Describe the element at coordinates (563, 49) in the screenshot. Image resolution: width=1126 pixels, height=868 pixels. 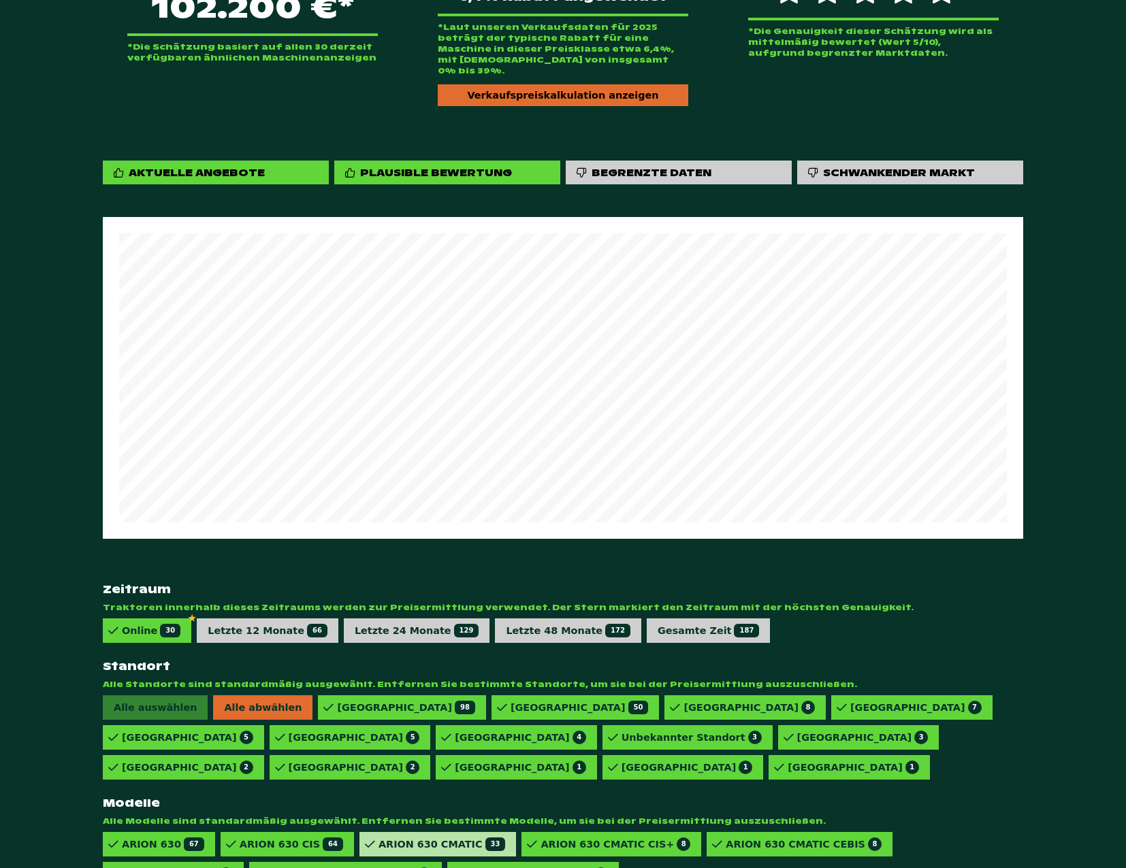
I see `p: *Laut unseren Verkaufsdaten für 2025 beträgt der typische Rabatt für eine Maschine in dieser Prei...` at that location.